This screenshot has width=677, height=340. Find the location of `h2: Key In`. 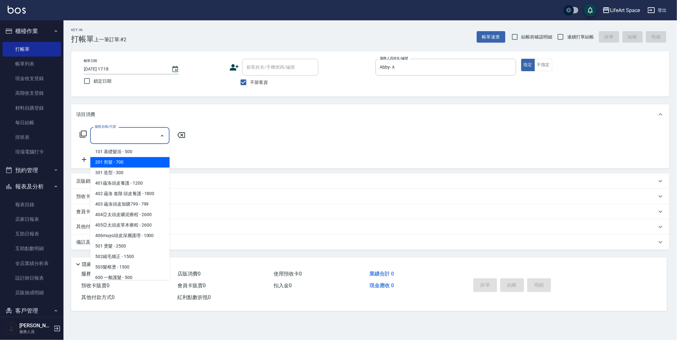

h2: Key In is located at coordinates (83, 30).